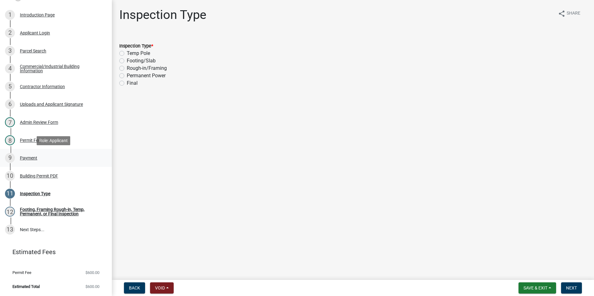 The width and height of the screenshot is (594, 296). What do you see at coordinates (22, 273) in the screenshot?
I see `span: Permit Fee` at bounding box center [22, 273].